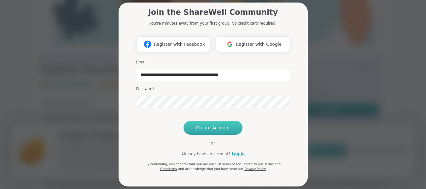  I want to click on span: By continuing, you confirm that you are over 18 years of age, agree to our, so click(204, 164).